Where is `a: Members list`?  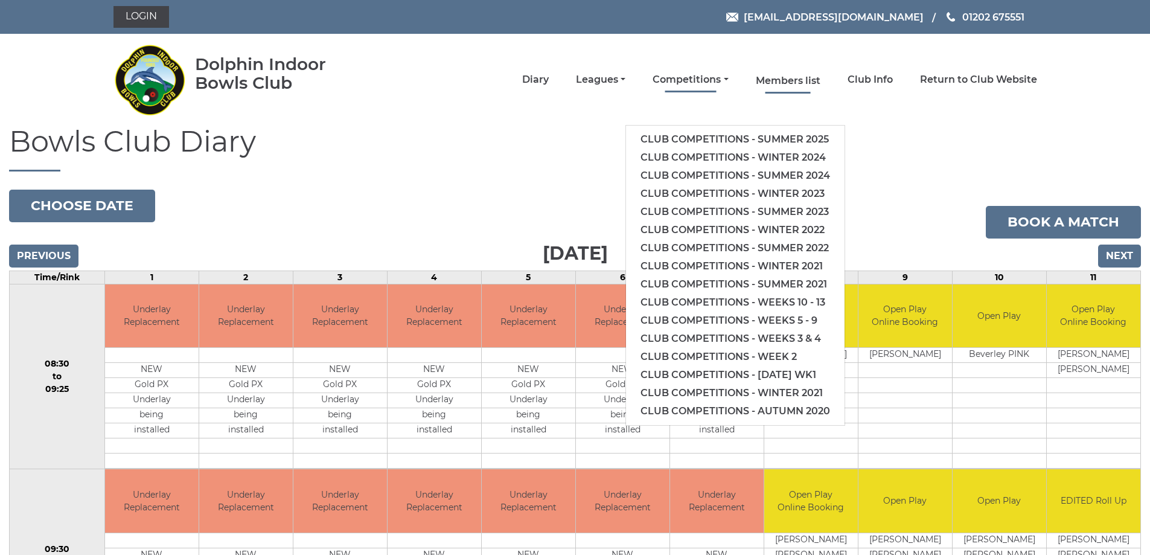
a: Members list is located at coordinates (788, 81).